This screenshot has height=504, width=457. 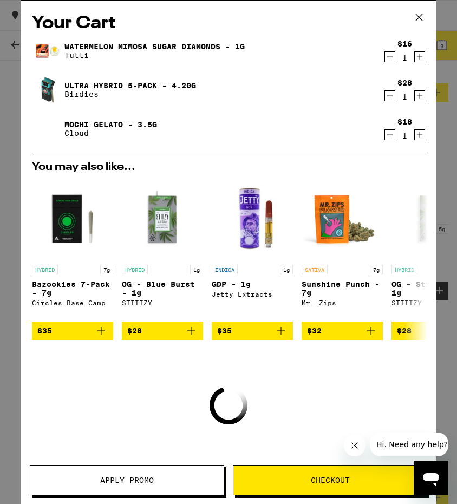 What do you see at coordinates (47, 90) in the screenshot?
I see `img: Ultra Hybrid 5-Pack - 4.20g` at bounding box center [47, 90].